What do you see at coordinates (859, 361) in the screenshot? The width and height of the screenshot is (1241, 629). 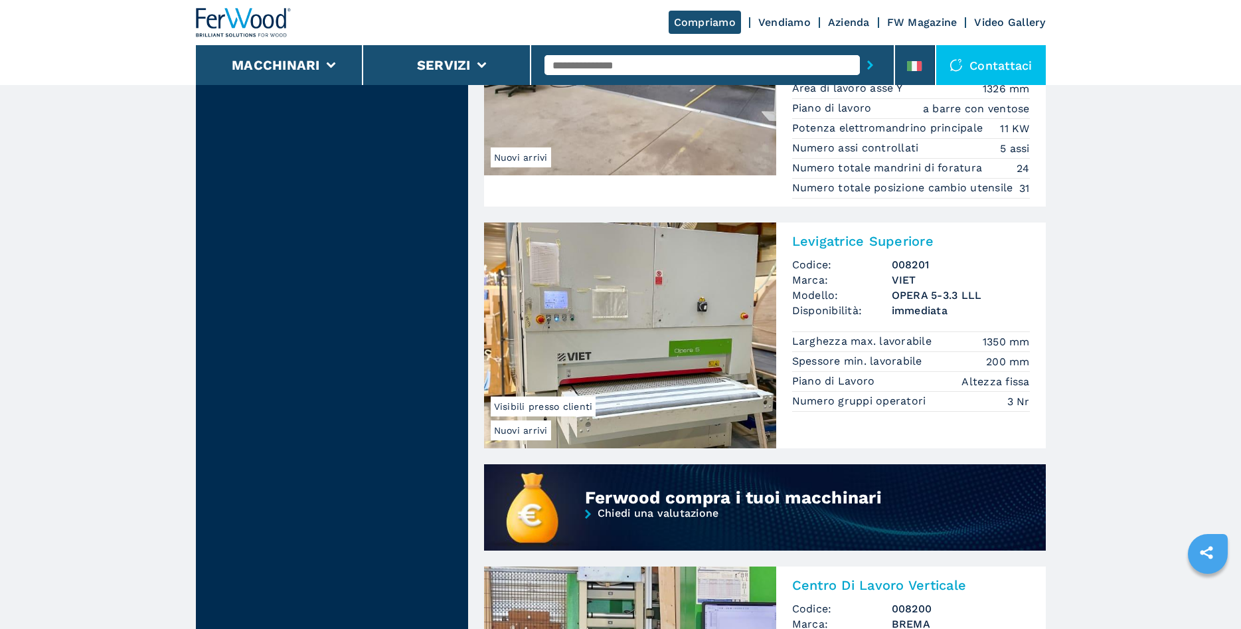 I see `p: Spessore min. lavorabile` at bounding box center [859, 361].